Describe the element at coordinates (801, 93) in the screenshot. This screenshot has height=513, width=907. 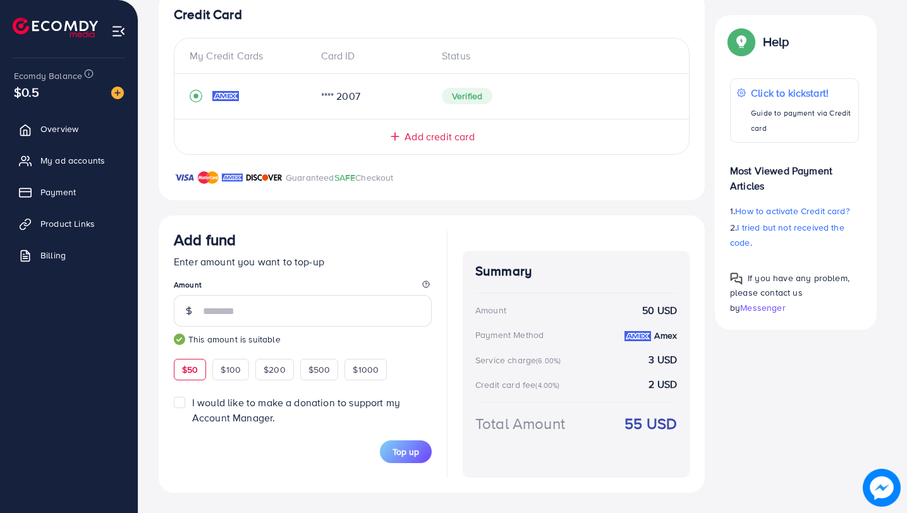
I see `p: Click to kickstart!` at that location.